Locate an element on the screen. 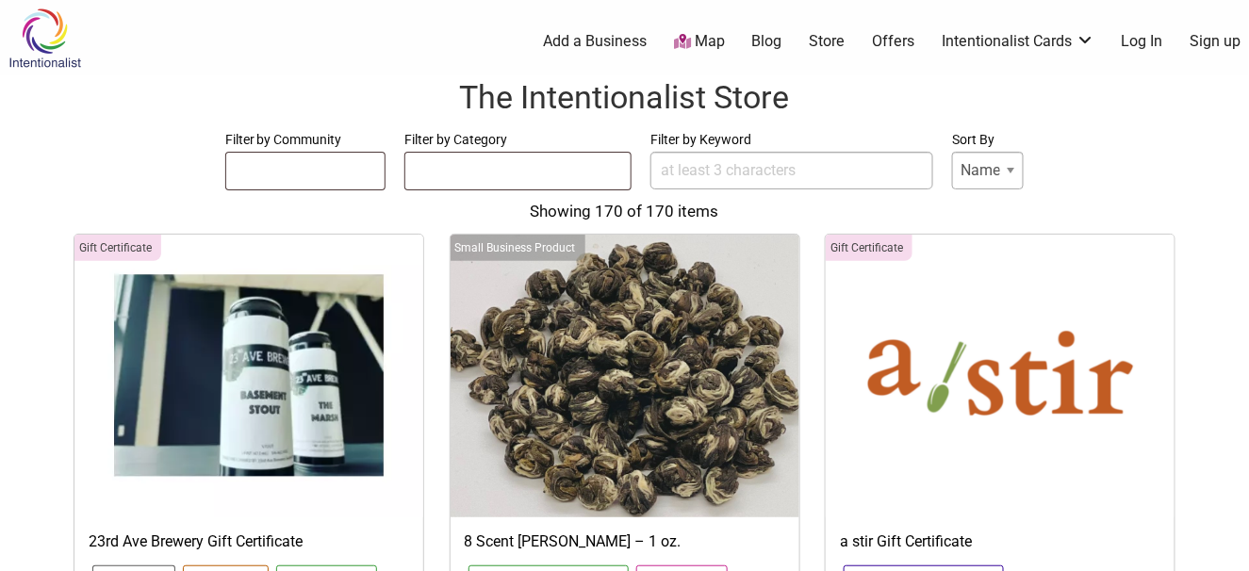  a: Intentionalist Cards is located at coordinates (1018, 41).